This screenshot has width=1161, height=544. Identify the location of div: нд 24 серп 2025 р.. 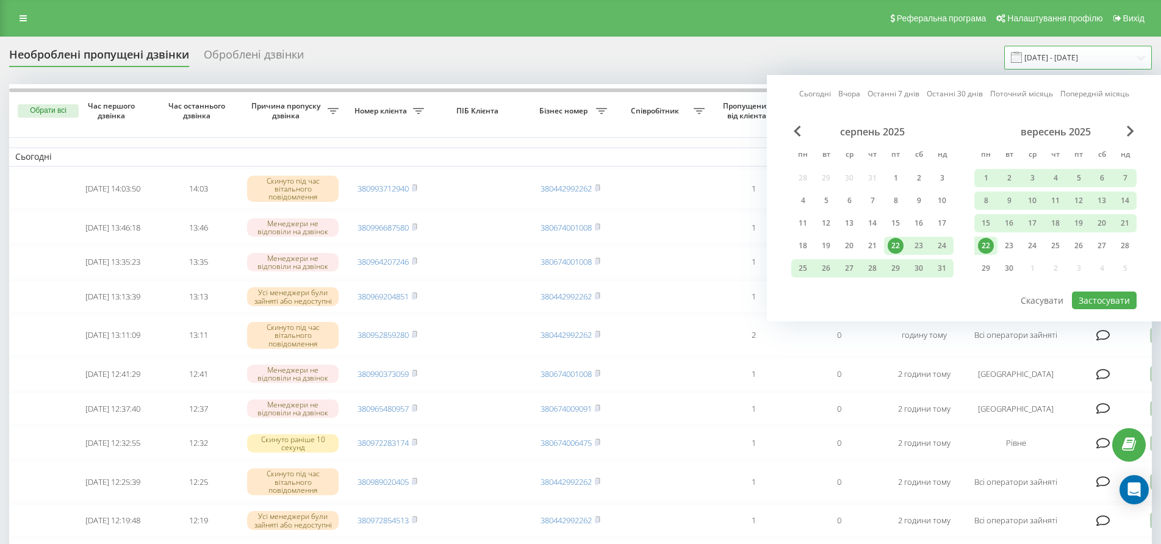
(942, 246).